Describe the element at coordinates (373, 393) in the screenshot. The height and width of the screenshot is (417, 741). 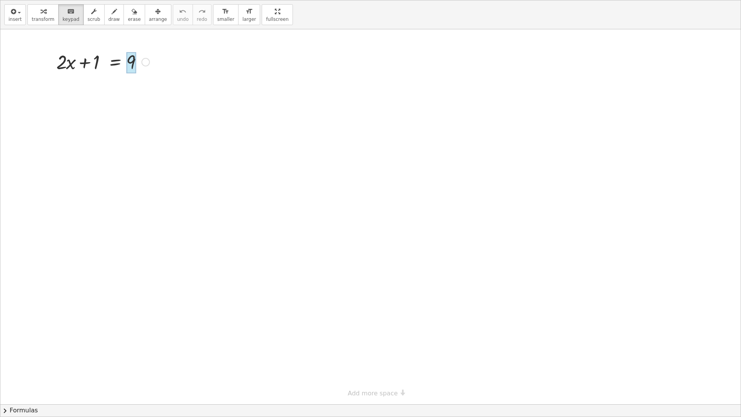
I see `span: Add more space` at that location.